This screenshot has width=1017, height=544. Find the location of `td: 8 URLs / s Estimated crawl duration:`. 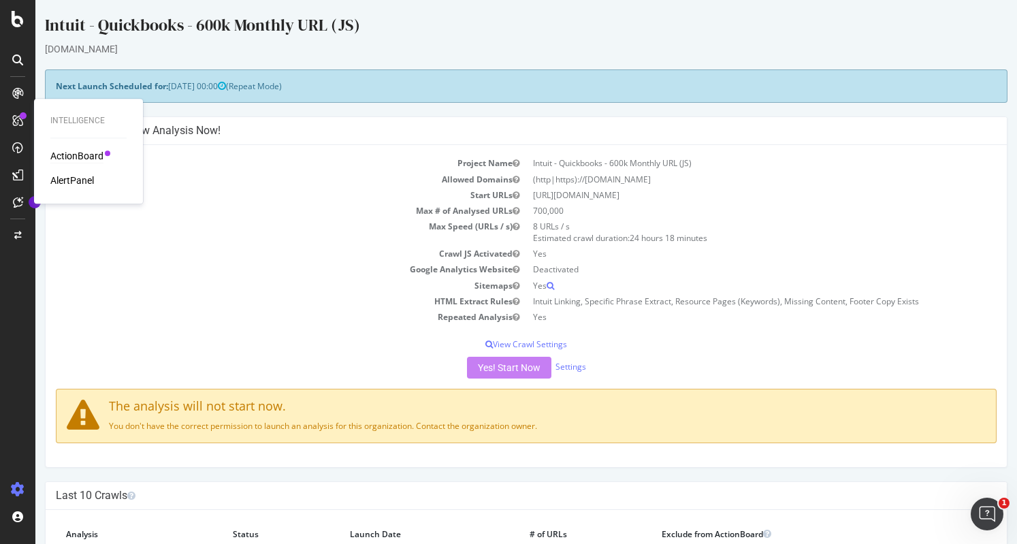

td: 8 URLs / s Estimated crawl duration: is located at coordinates (726, 232).